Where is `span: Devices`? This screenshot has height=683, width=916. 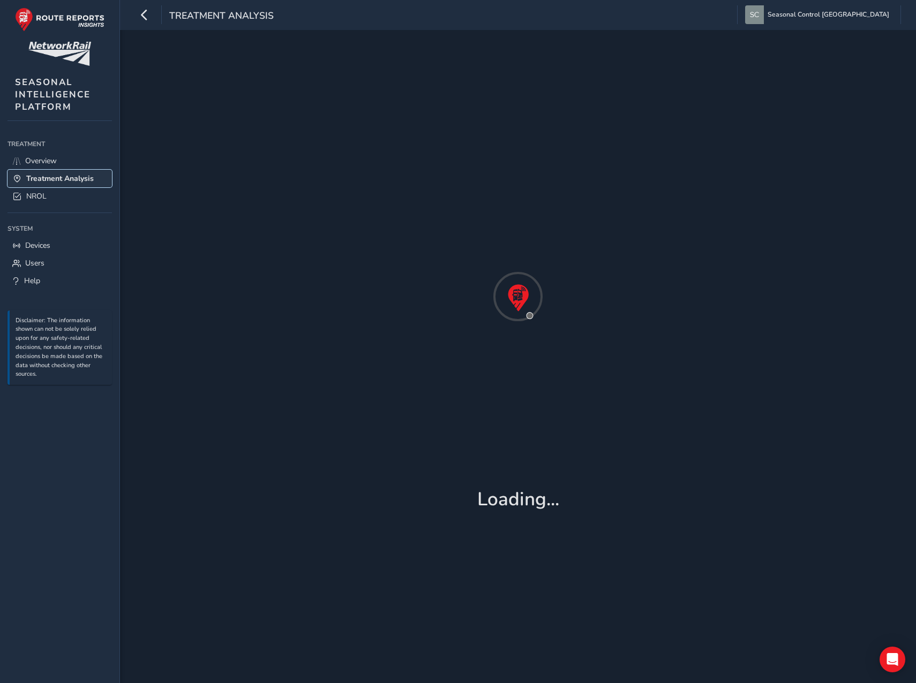
span: Devices is located at coordinates (37, 245).